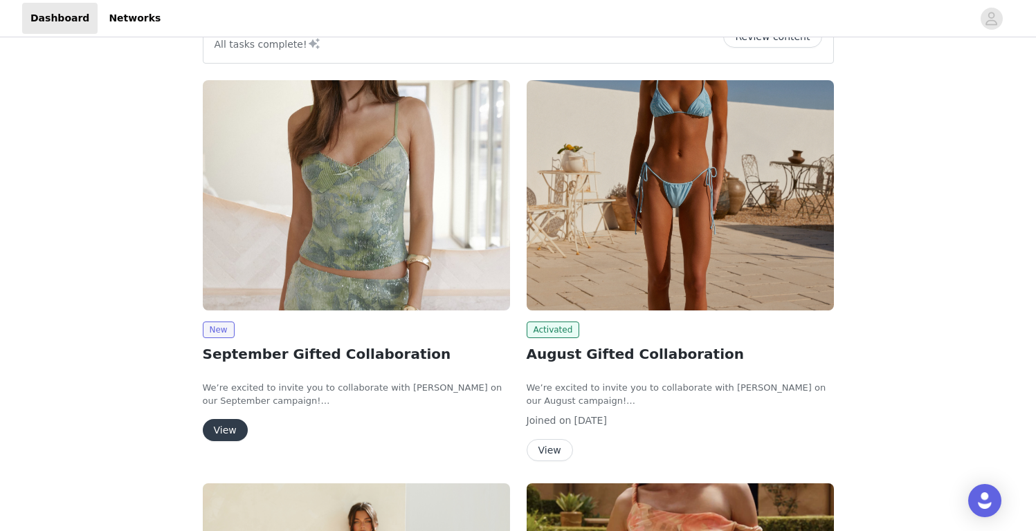 This screenshot has width=1036, height=531. What do you see at coordinates (984, 501) in the screenshot?
I see `div: Open Intercom Messenger` at bounding box center [984, 501].